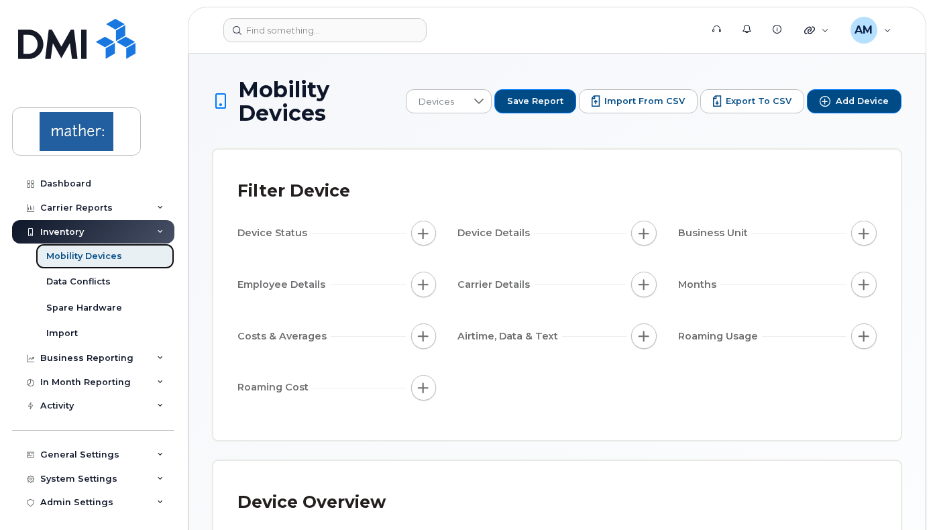  Describe the element at coordinates (862, 101) in the screenshot. I see `span: Add Device` at that location.